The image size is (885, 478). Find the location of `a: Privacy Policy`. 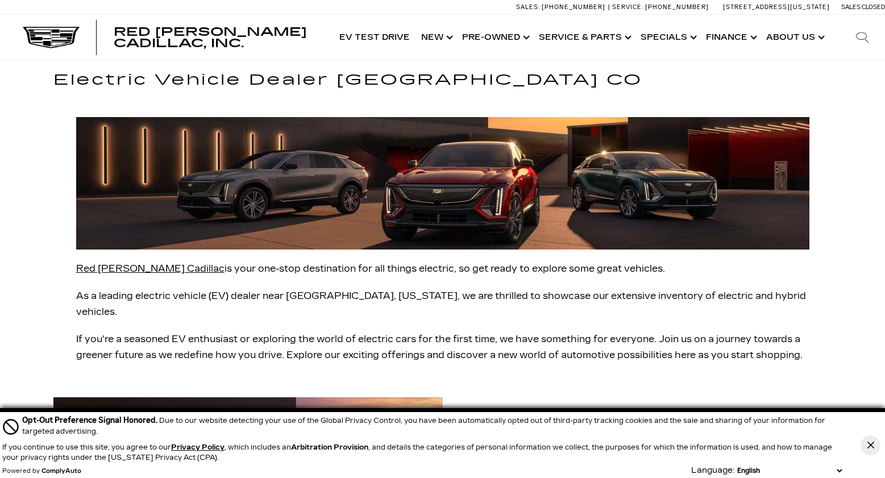

a: Privacy Policy is located at coordinates (198, 447).